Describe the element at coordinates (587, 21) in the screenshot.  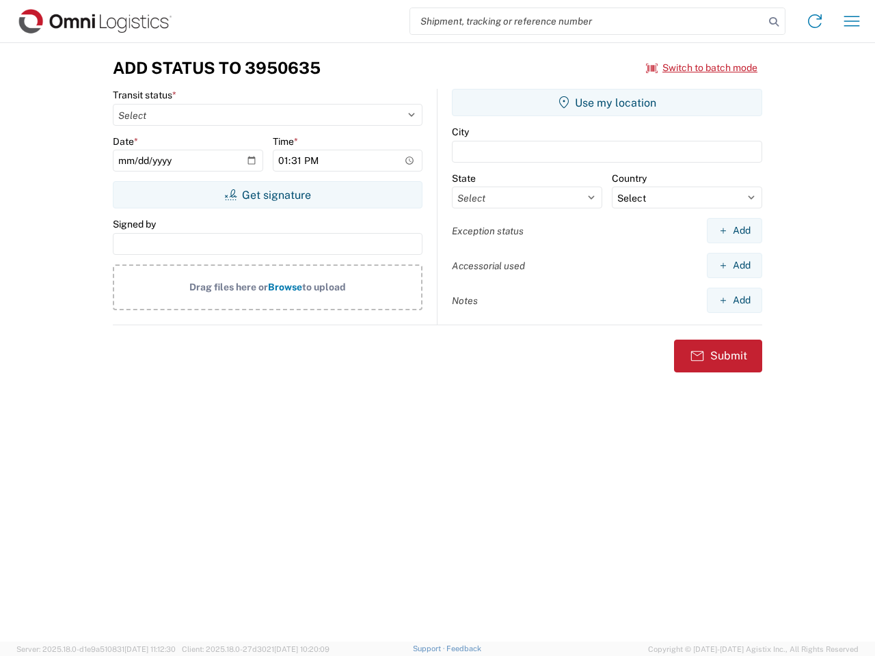
I see `input: Shipment, tracking or reference number` at that location.